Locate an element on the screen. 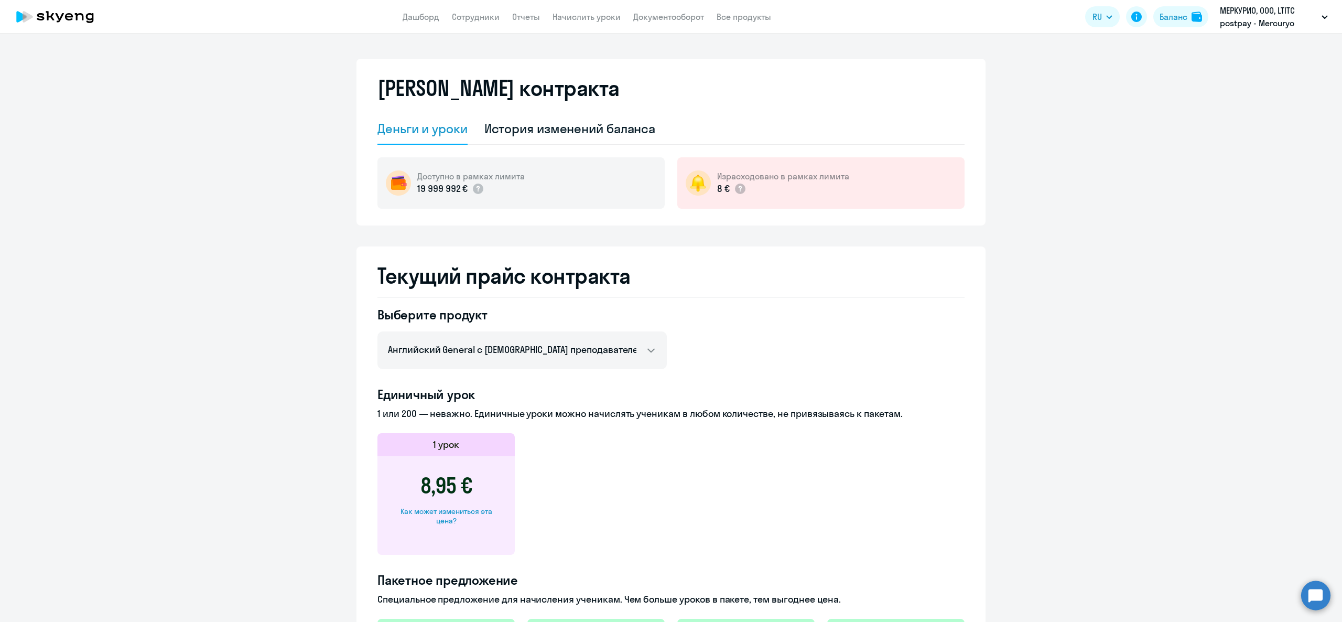 The image size is (1342, 622). h4: Единичный урок is located at coordinates (671, 394).